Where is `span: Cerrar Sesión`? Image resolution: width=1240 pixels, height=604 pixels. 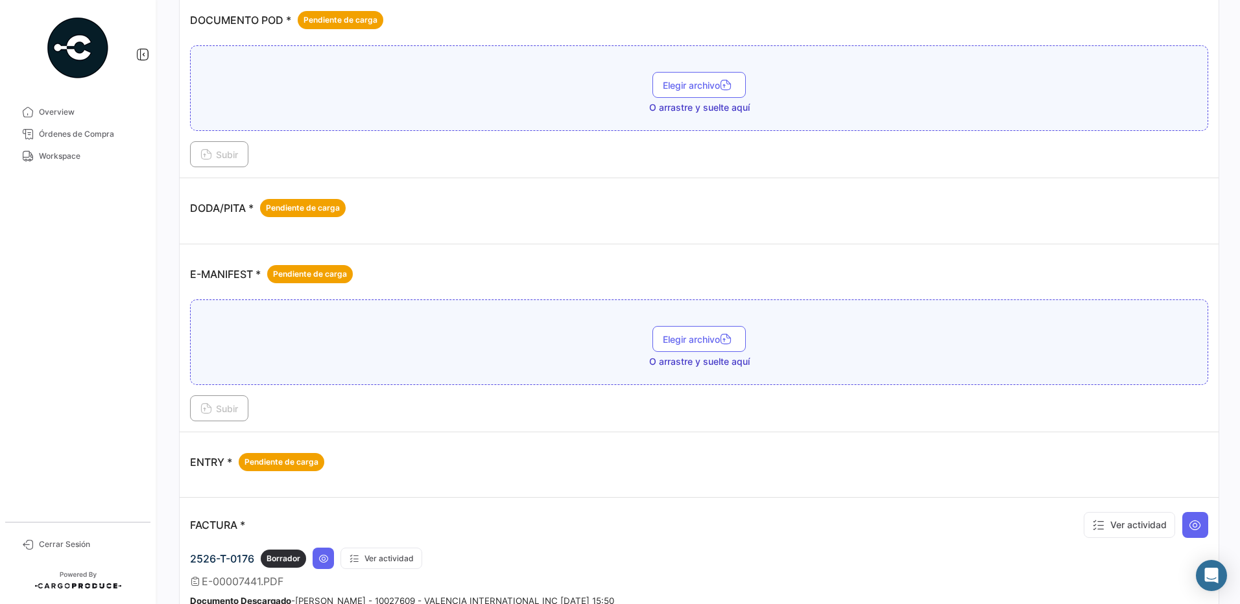
span: Cerrar Sesión is located at coordinates (90, 545).